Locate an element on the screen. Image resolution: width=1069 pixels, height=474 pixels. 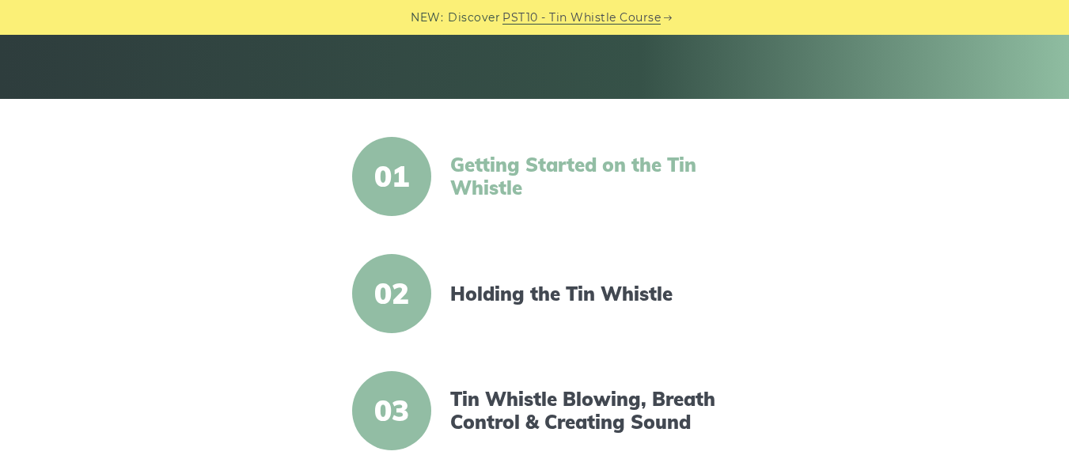
a: Tin Whistle Blowing, Breath Control & Creating Sound is located at coordinates (586, 411).